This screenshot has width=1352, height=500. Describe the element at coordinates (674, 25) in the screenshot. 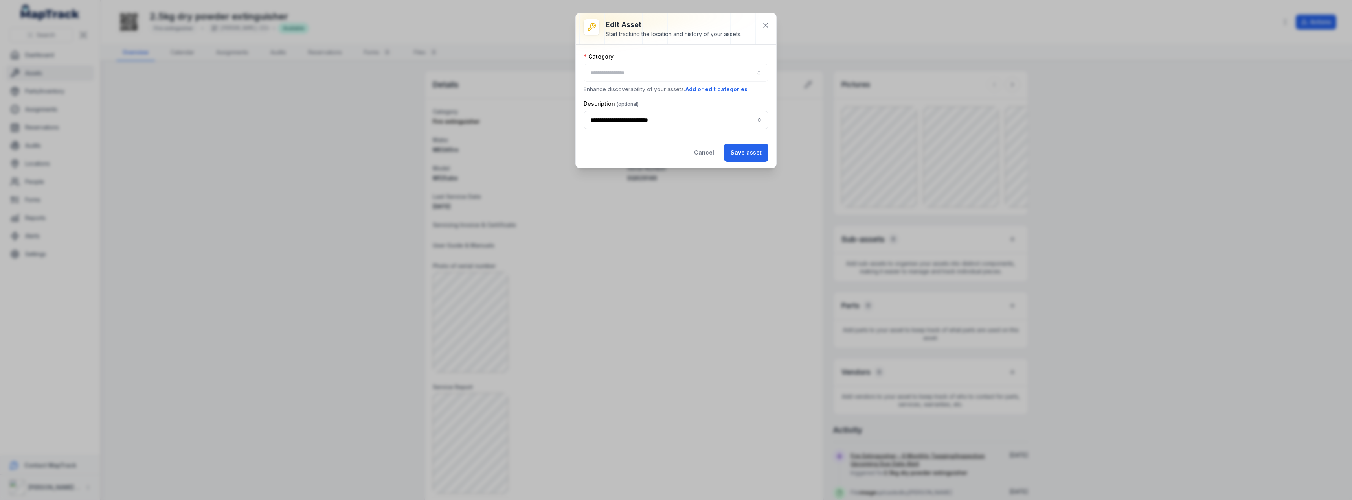

I see `h3: Edit asset` at that location.